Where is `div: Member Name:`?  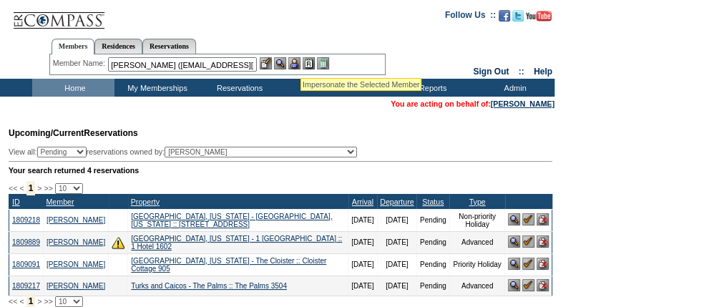 div: Member Name: is located at coordinates (80, 63).